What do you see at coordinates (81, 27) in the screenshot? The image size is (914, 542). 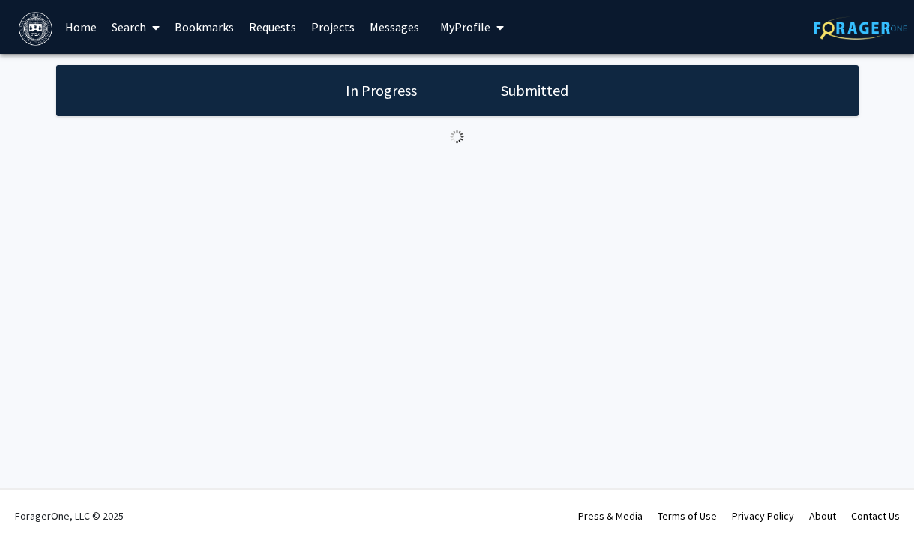 I see `a: Home` at bounding box center [81, 27].